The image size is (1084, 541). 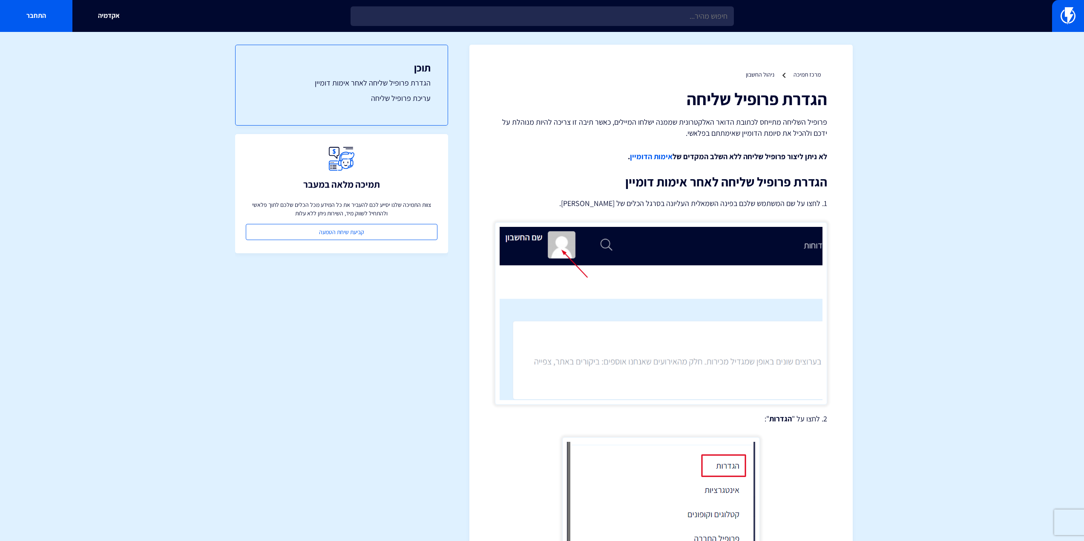 What do you see at coordinates (661, 127) in the screenshot?
I see `p: פרופיל השליחה מתייחס לכתובת הדואר האלקטרונית שממנה ישלחו המיילים, כאשר תיבה זו צריכה להיות מנוהלת...` at bounding box center [661, 127].